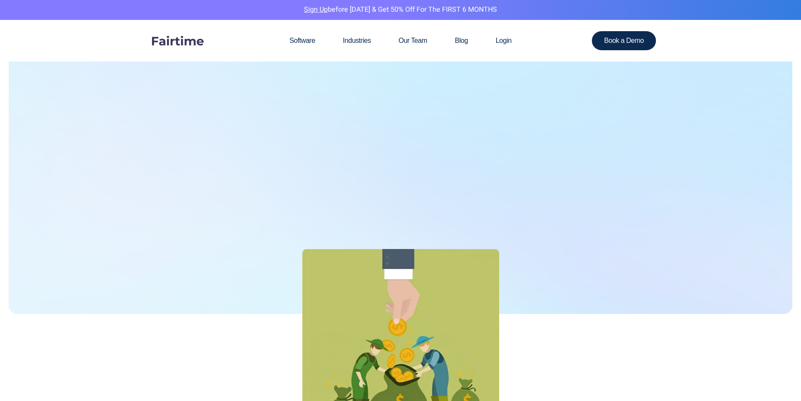  I want to click on a: Sign Up, so click(316, 10).